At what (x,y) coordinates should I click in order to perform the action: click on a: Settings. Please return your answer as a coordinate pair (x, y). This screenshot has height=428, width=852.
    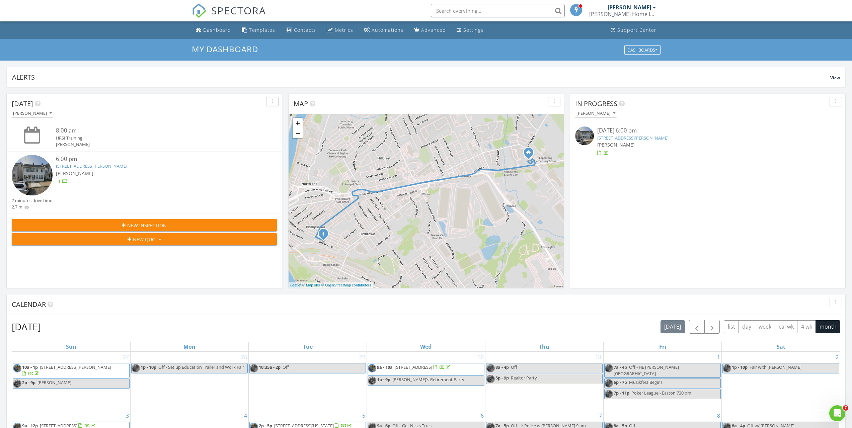
    Looking at the image, I should click on (470, 30).